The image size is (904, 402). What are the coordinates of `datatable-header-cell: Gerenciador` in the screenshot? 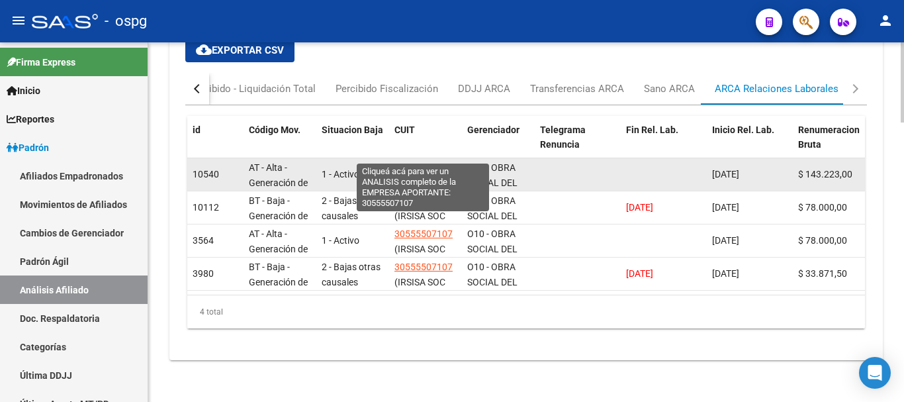 It's located at (498, 145).